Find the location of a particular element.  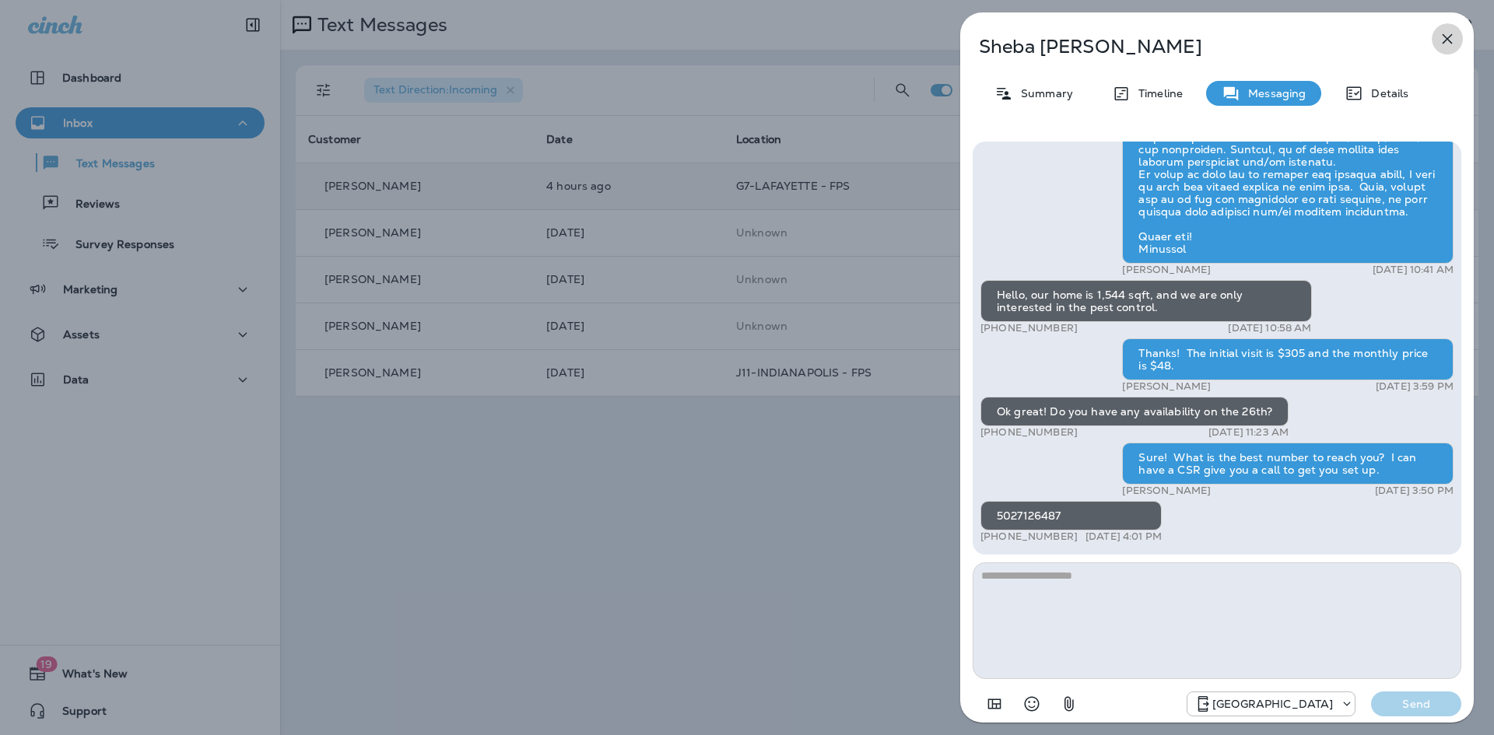

button: Select an emoji is located at coordinates (1032, 704).